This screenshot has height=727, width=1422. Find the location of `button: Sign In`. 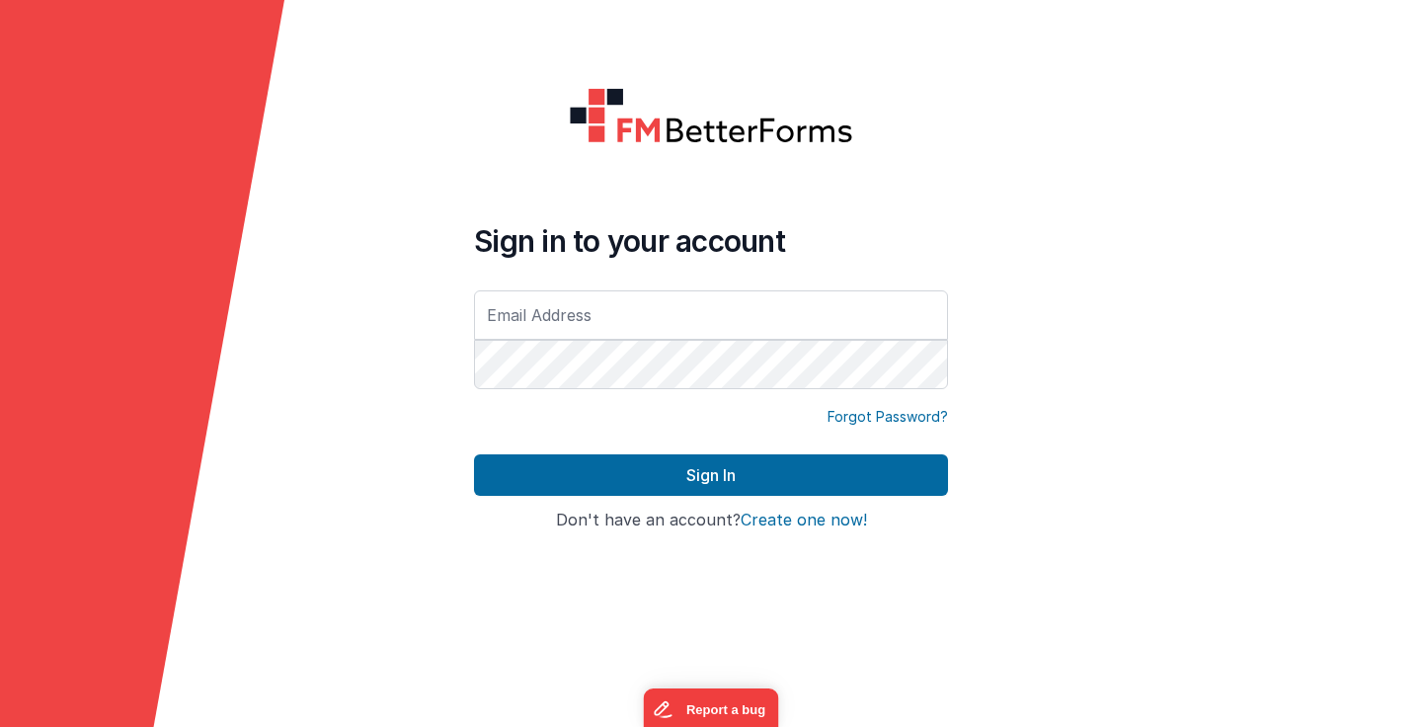

button: Sign In is located at coordinates (711, 475).